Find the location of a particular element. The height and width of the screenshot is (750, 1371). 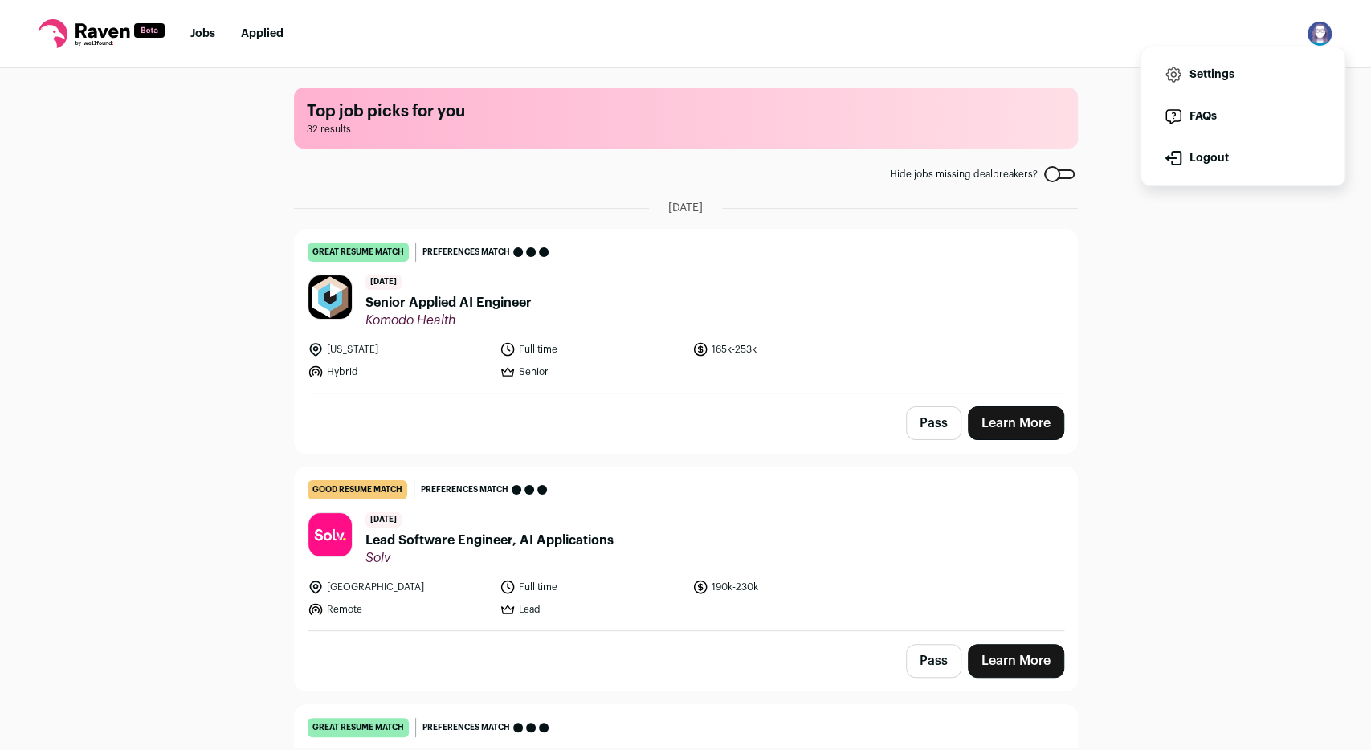

span: Hide jobs missing dealbreakers? is located at coordinates (964, 174).